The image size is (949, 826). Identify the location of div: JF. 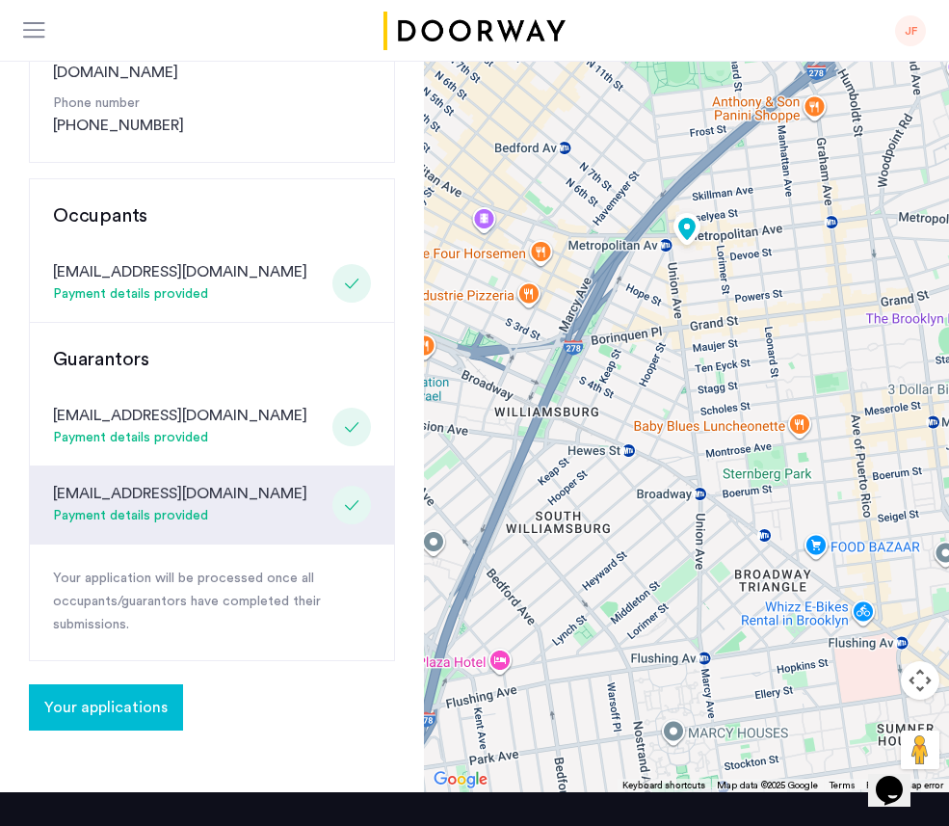
(911, 31).